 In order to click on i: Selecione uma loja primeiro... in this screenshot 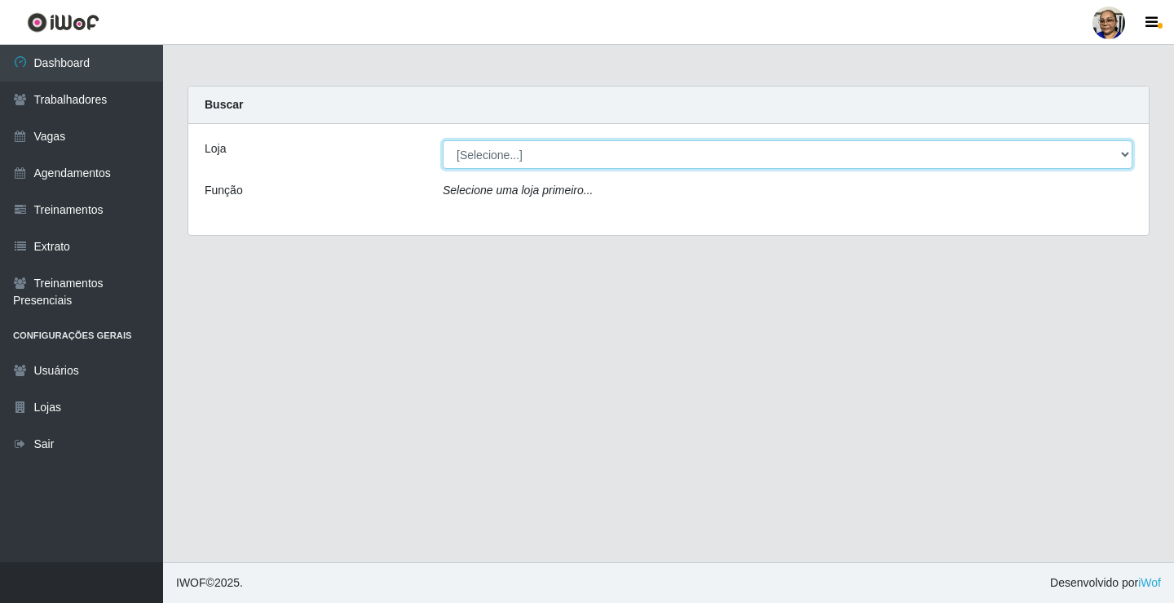, I will do `click(518, 190)`.